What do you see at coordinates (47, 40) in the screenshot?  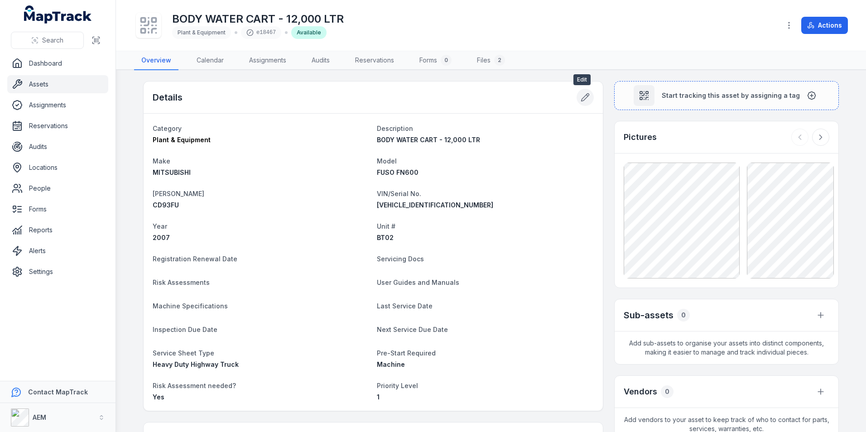 I see `button: Search` at bounding box center [47, 40].